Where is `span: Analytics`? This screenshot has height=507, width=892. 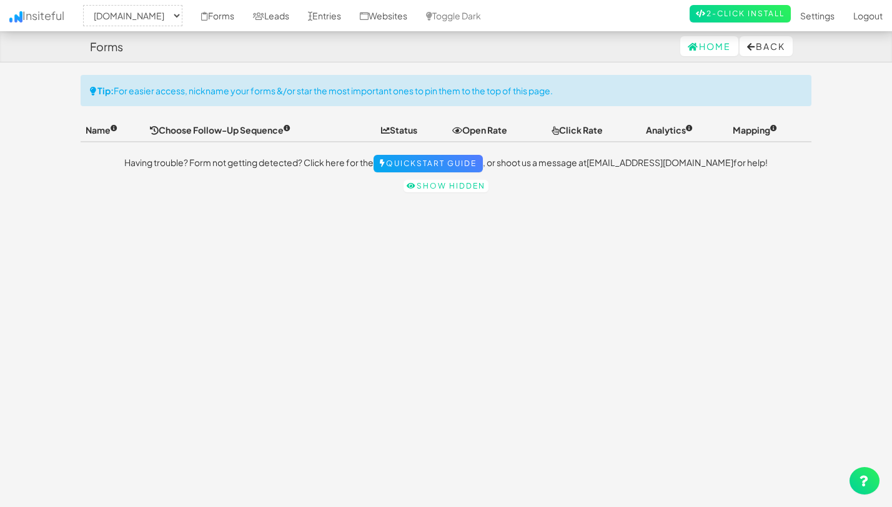
span: Analytics is located at coordinates (669, 130).